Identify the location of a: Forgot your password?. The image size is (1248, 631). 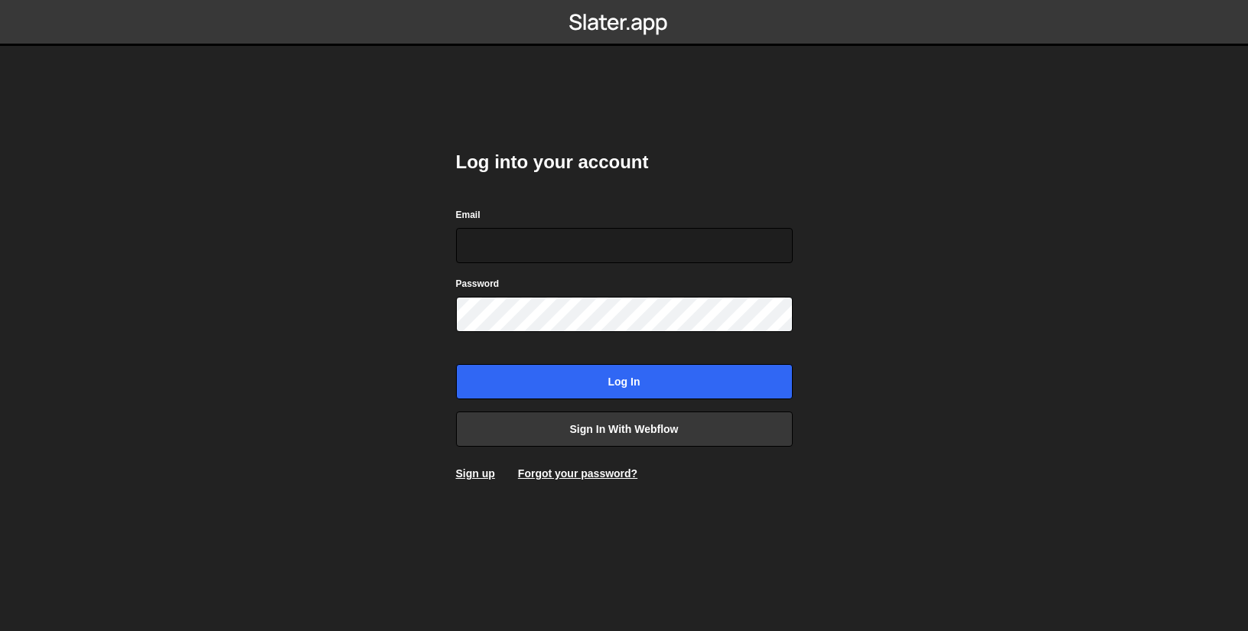
(578, 474).